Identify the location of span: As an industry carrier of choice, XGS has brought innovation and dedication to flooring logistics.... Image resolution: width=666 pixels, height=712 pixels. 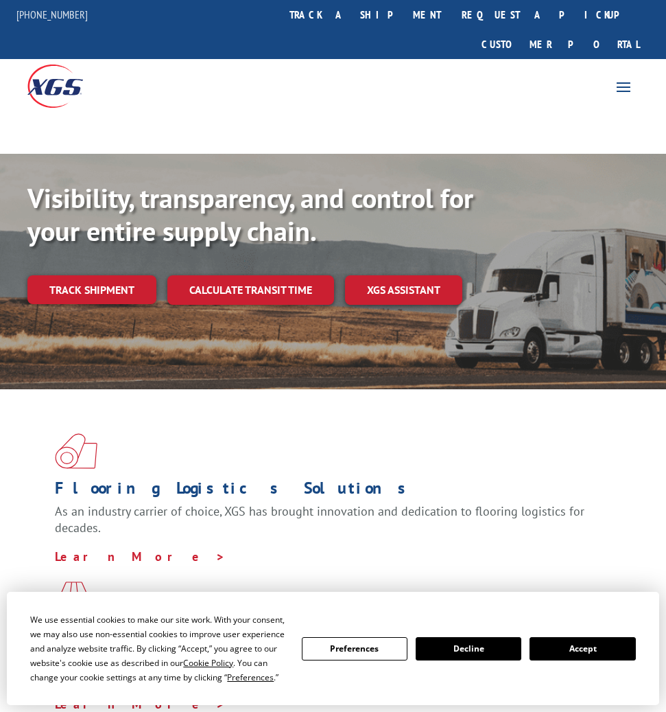
(320, 519).